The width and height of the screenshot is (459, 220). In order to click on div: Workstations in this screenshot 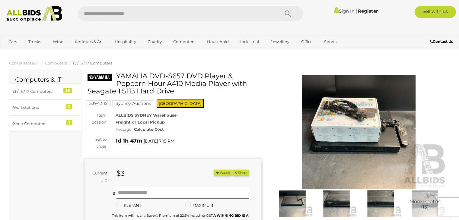, I will do `click(38, 107)`.